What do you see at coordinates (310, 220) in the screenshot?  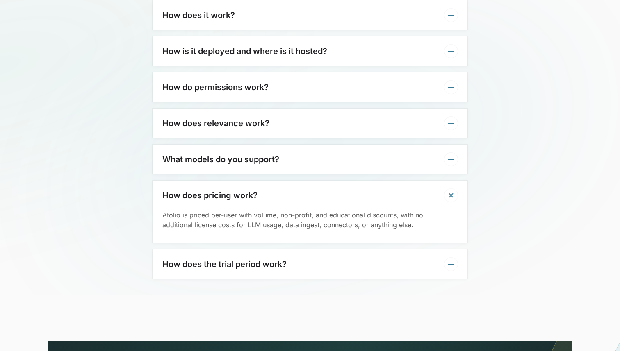 I see `p: Atolio is priced per-user with volume, non-profit, and educational discounts, with no additional ...` at bounding box center [310, 220].